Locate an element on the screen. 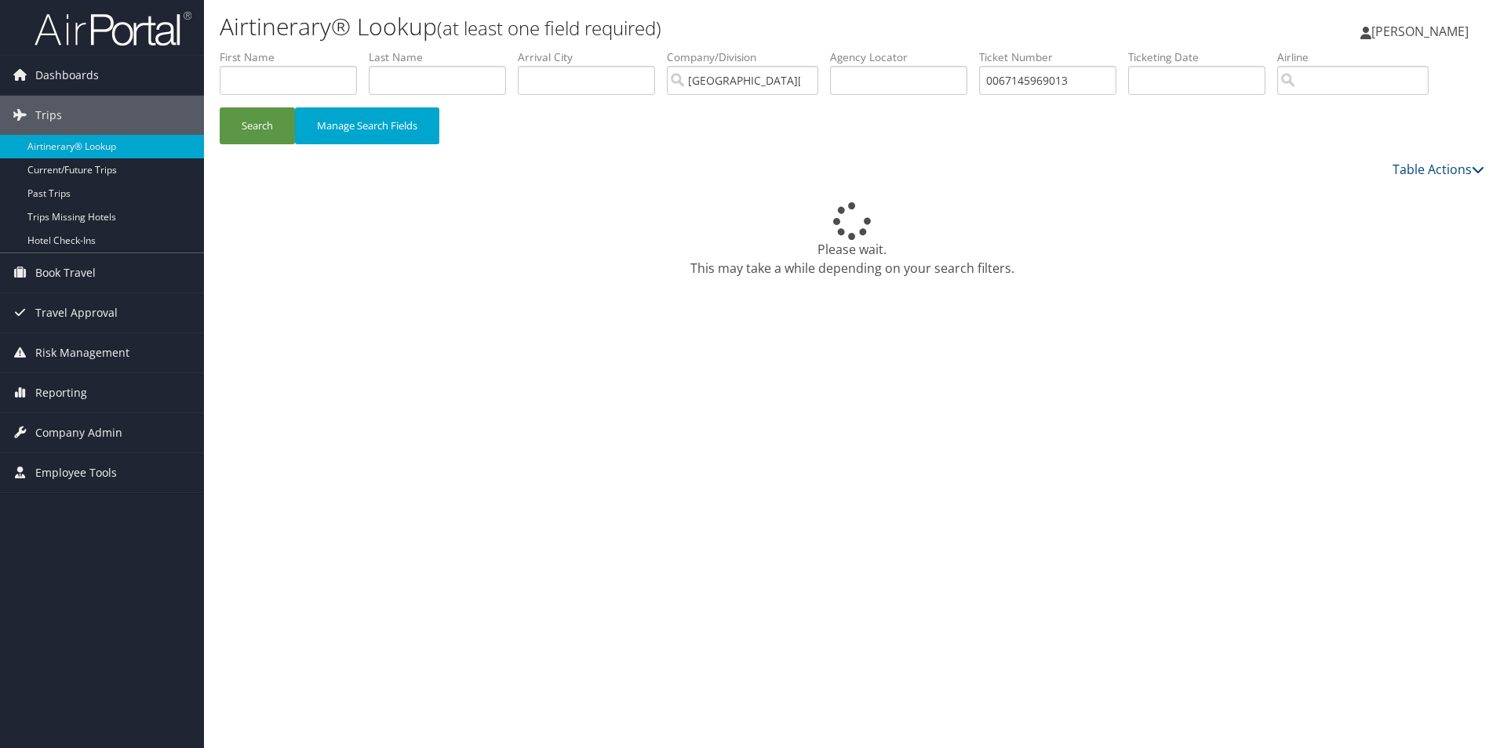  label: Agency Locator is located at coordinates (904, 57).